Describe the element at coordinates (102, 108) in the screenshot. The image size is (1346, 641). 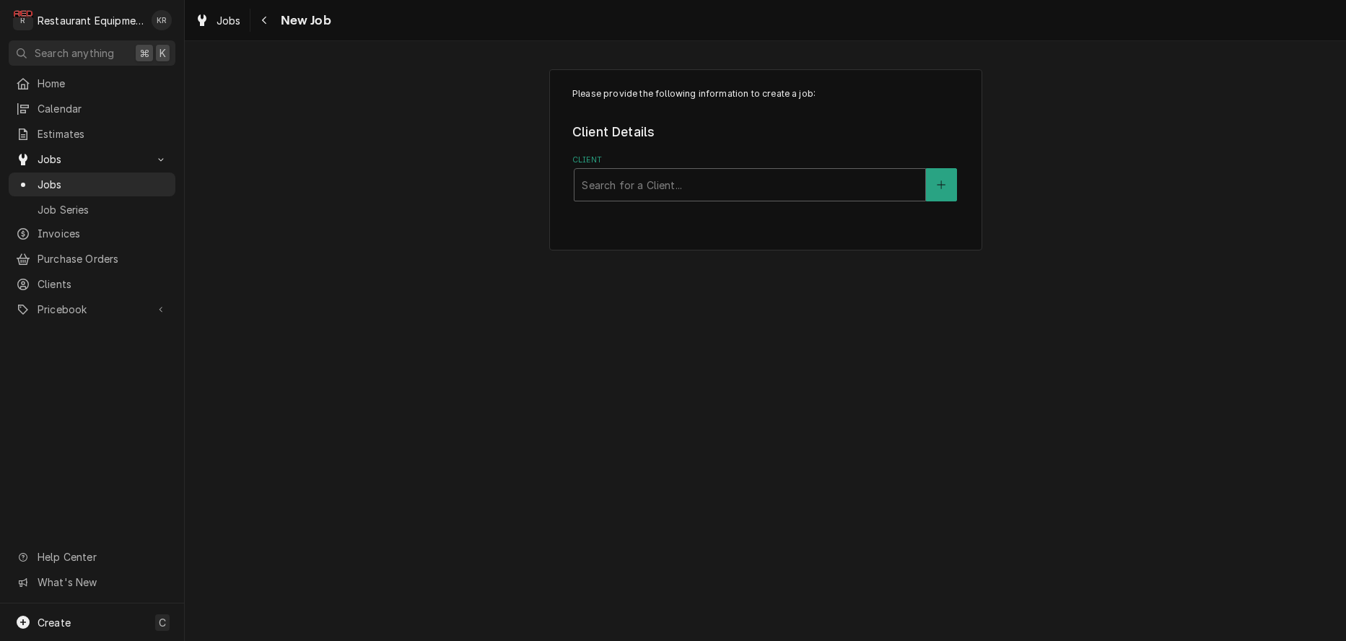
I see `span: Calendar` at that location.